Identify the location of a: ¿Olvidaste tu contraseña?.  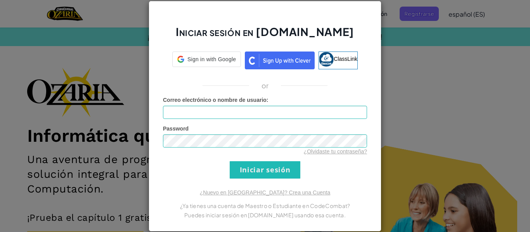
(335, 152).